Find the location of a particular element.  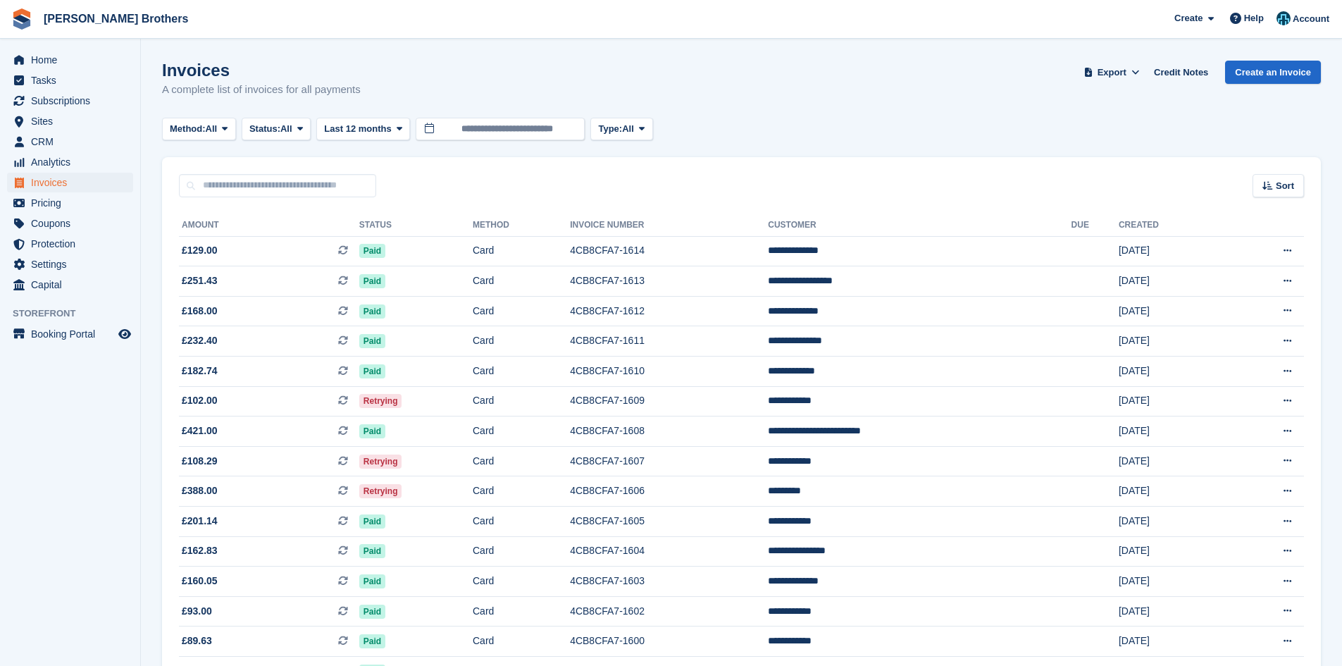

span: £89.63 is located at coordinates (197, 640).